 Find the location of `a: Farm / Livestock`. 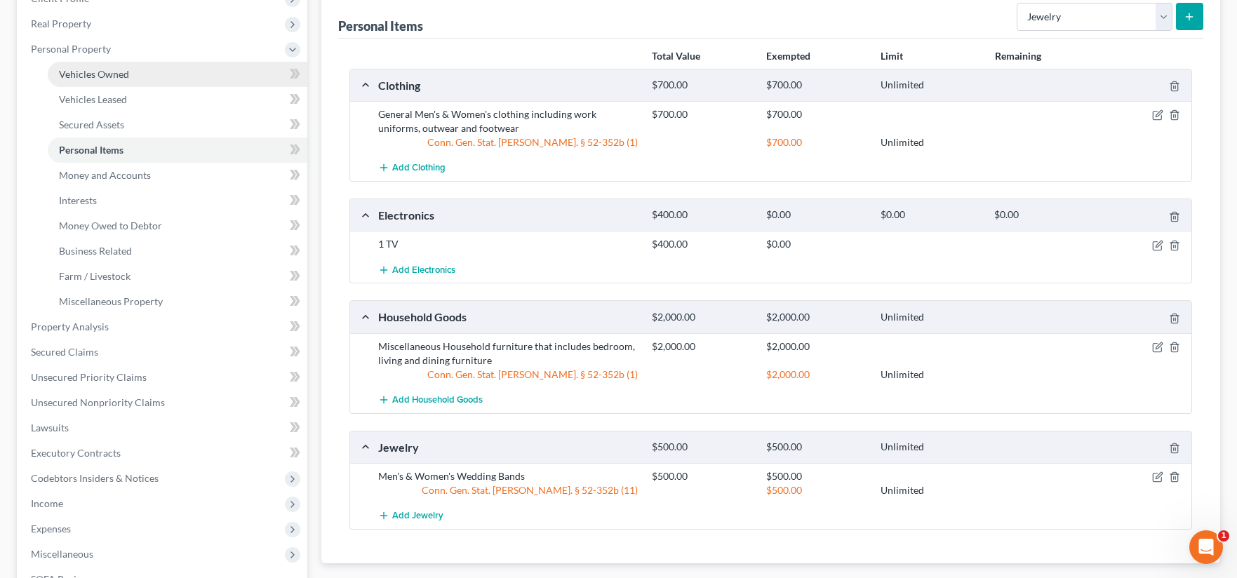

a: Farm / Livestock is located at coordinates (178, 276).